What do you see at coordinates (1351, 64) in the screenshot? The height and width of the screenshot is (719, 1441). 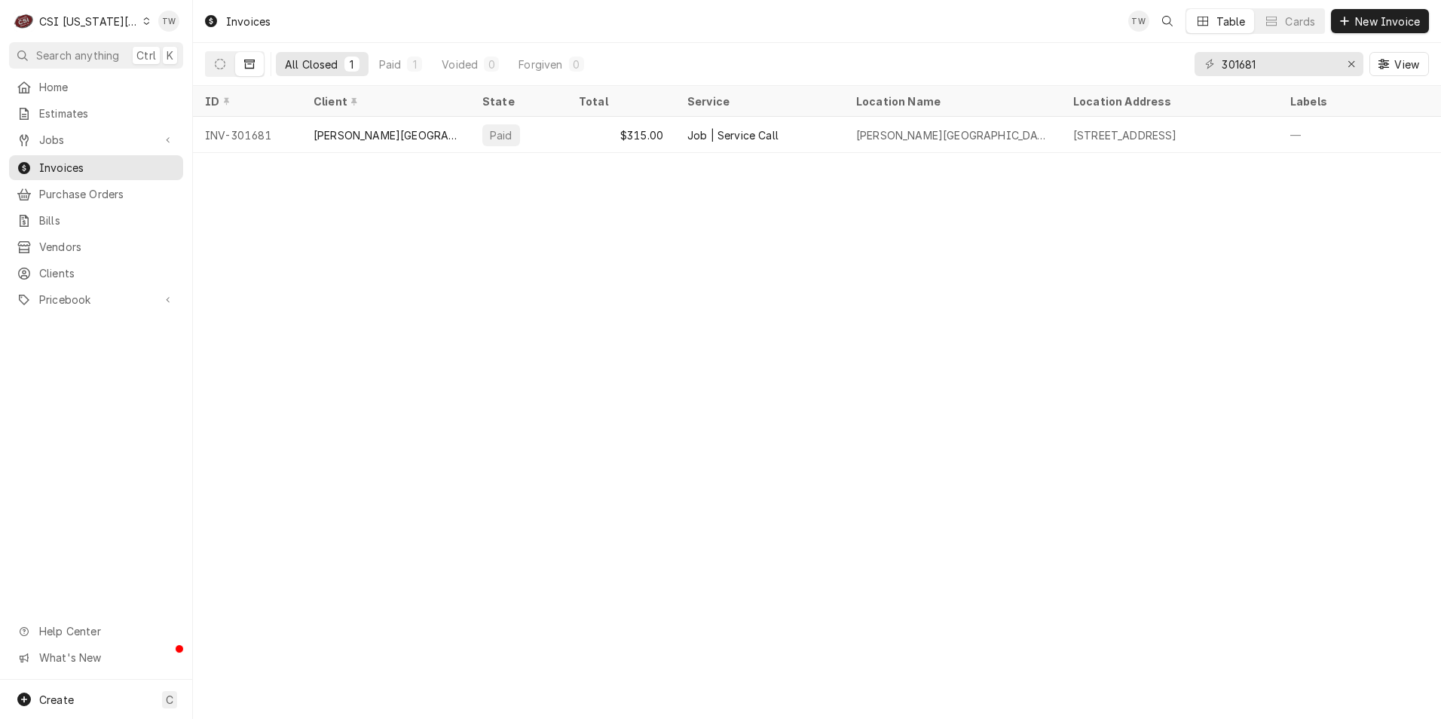 I see `button: Erase input` at bounding box center [1351, 64].